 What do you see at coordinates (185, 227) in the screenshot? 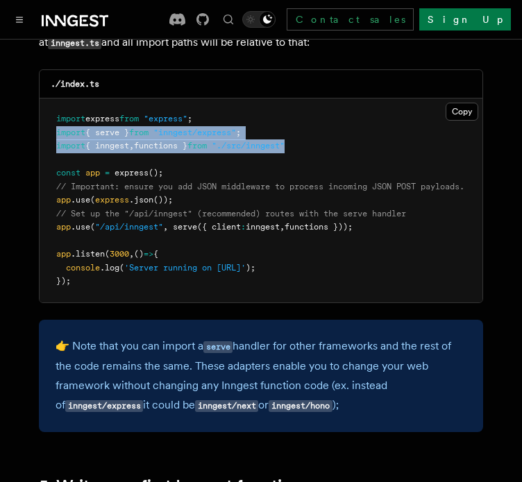
I see `span: serve` at bounding box center [185, 227].